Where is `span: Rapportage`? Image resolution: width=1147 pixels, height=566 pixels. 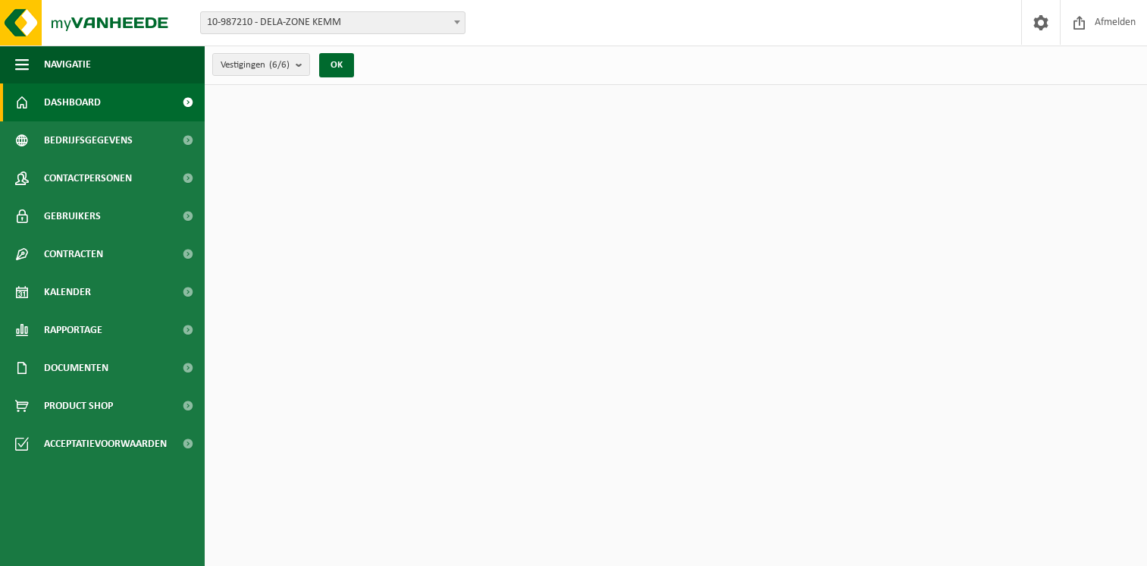 span: Rapportage is located at coordinates (73, 330).